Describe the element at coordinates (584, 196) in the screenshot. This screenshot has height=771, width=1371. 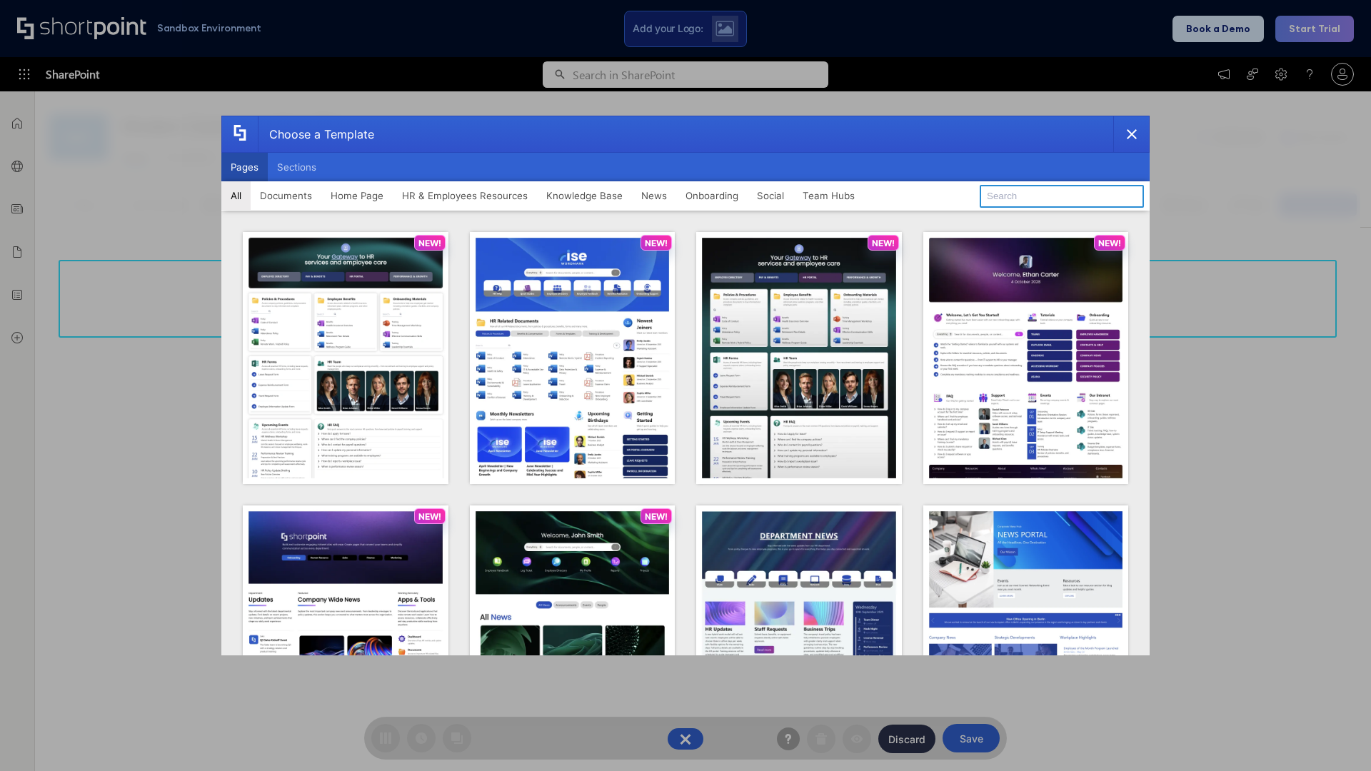
I see `button: Knowledge Base` at that location.